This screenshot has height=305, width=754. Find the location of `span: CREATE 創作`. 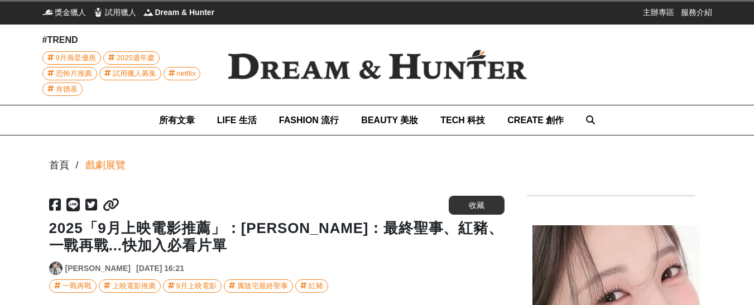

span: CREATE 創作 is located at coordinates (535, 120).